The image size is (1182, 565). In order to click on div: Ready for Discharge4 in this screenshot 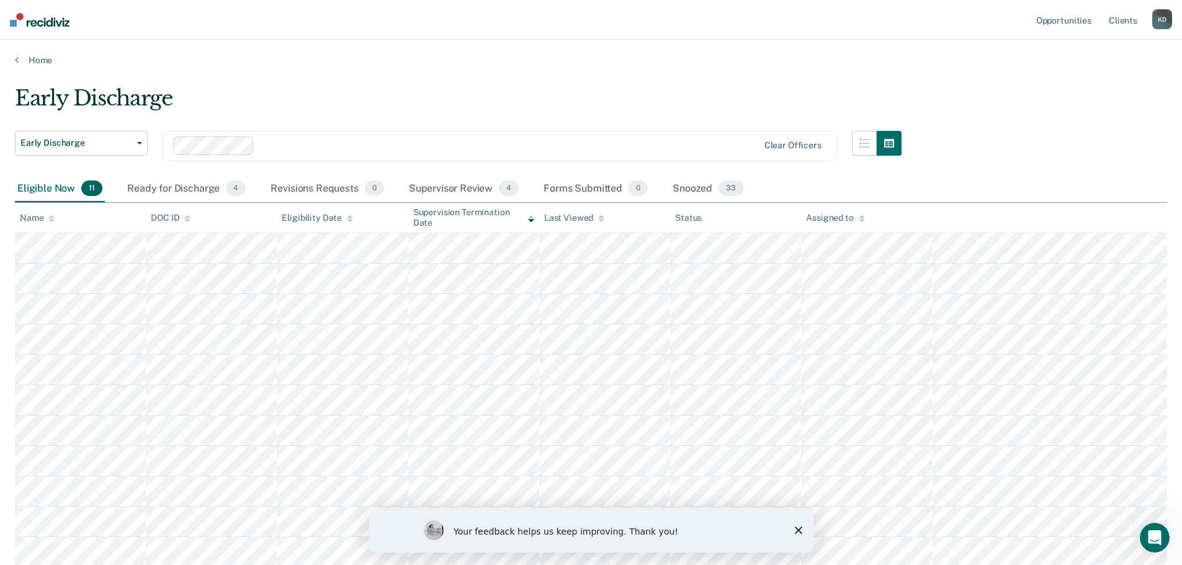, I will do `click(186, 189)`.